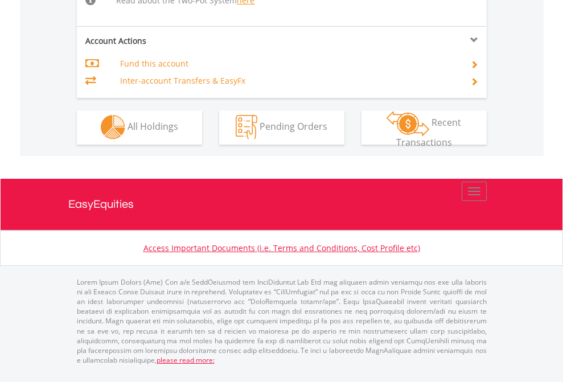 The image size is (563, 382). I want to click on div: EasyEquities, so click(282, 204).